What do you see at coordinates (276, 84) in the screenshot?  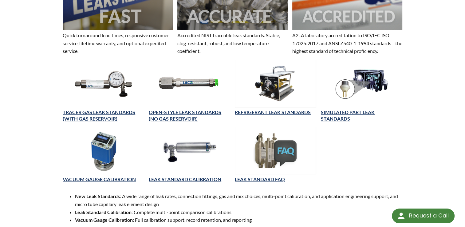 I see `img: Refrigerant Leak Standard image` at bounding box center [276, 84].